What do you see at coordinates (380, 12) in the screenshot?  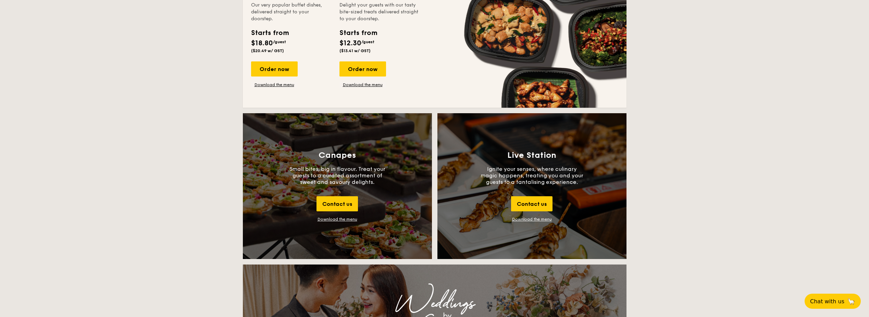 I see `div: Delight your guests with our tasty bite-sized treats delivered straight to your doorstep.` at bounding box center [380, 12].